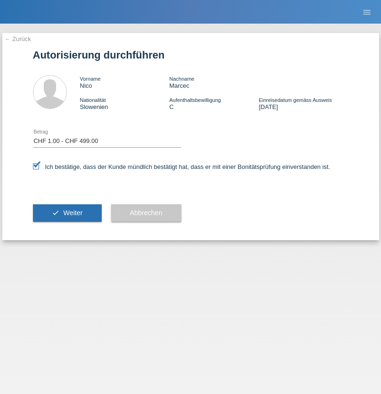 This screenshot has height=394, width=381. What do you see at coordinates (295, 100) in the screenshot?
I see `span: Einreisedatum gemäss Ausweis` at bounding box center [295, 100].